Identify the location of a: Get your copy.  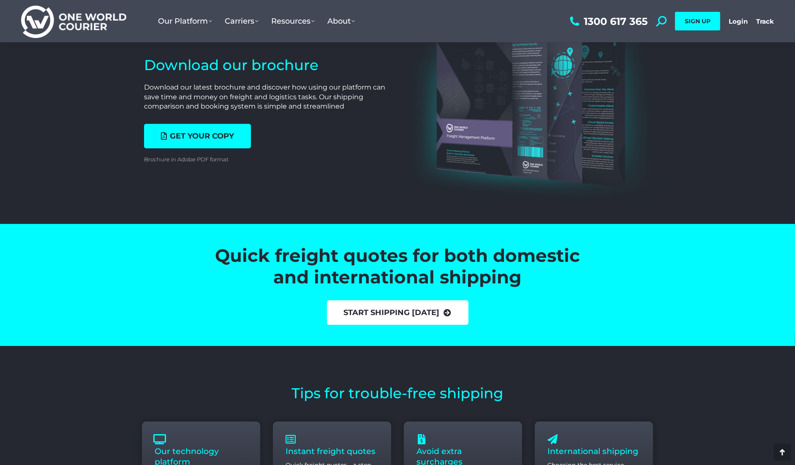
(197, 136).